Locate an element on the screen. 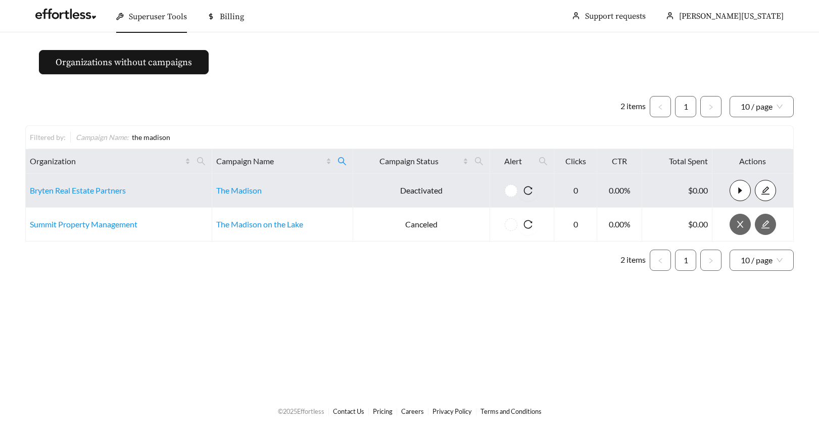 The image size is (819, 429). button: caret-right is located at coordinates (740, 190).